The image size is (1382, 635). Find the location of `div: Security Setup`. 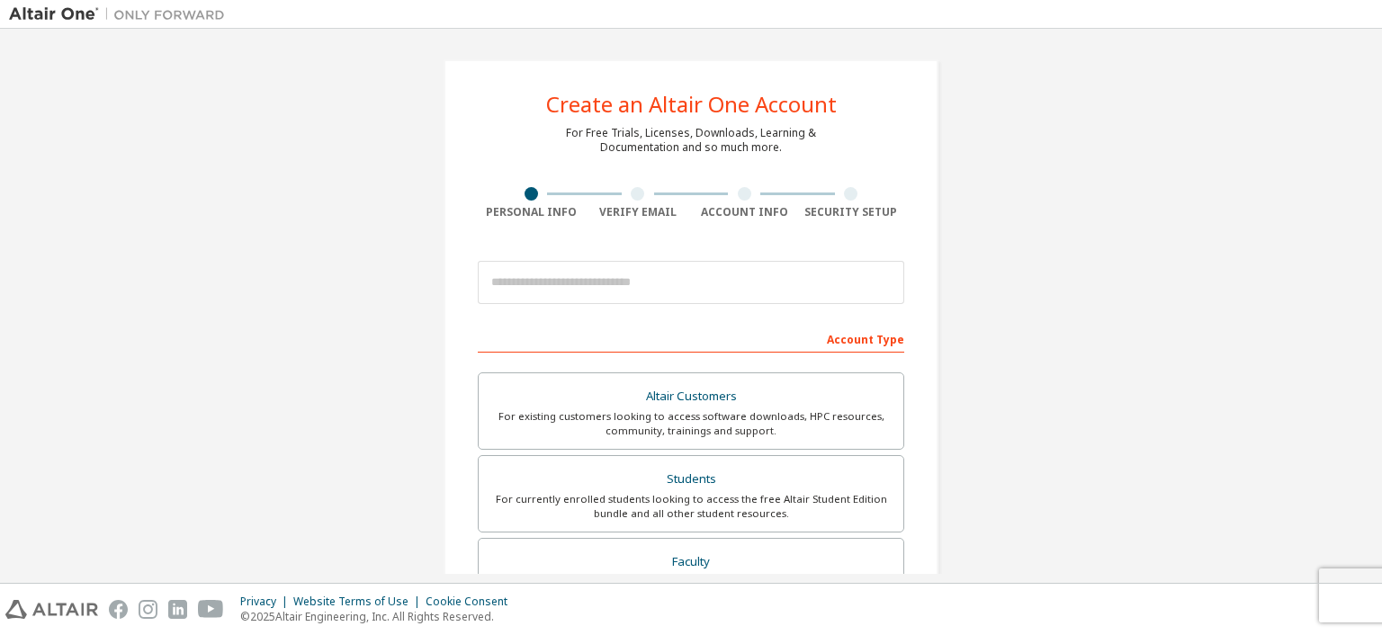

div: Security Setup is located at coordinates (851, 212).